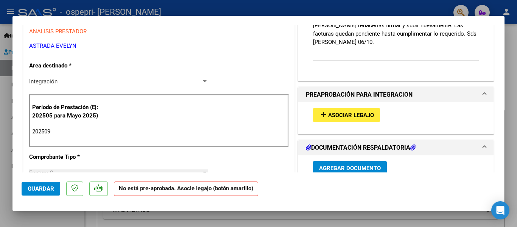  What do you see at coordinates (346, 115) in the screenshot?
I see `button: Asociar Legajo` at bounding box center [346, 115].